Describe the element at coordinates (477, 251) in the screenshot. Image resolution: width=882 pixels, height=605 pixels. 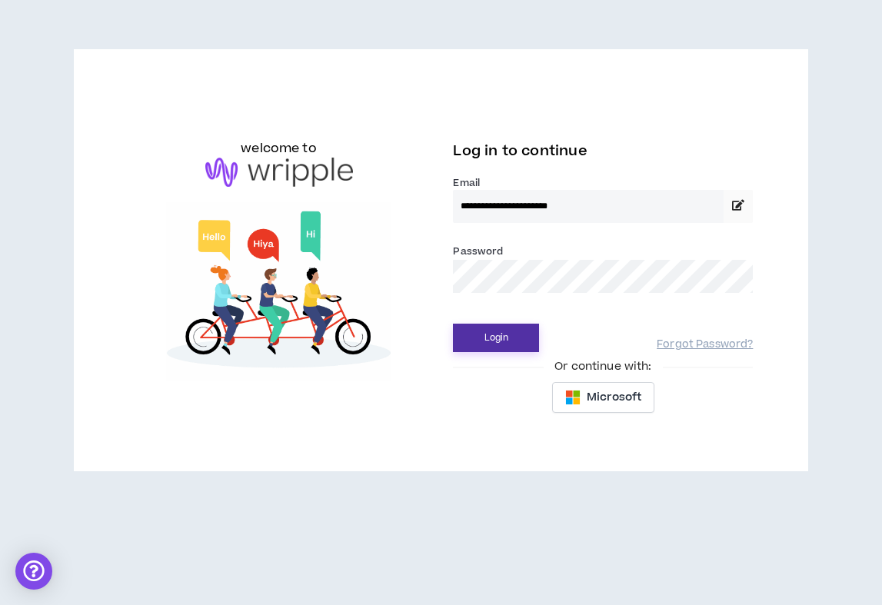
I see `label: Password` at that location.